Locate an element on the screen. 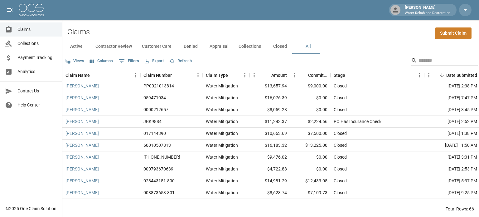 Image resolution: width=479 pixels, height=217 pixels. div: 028443151-800 is located at coordinates (159, 180).